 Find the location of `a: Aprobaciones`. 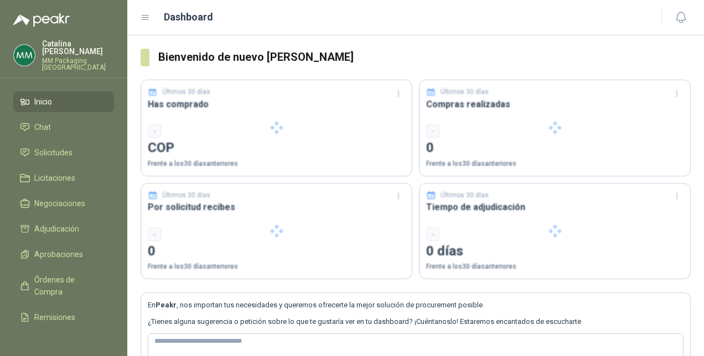

a: Aprobaciones is located at coordinates (64, 255).